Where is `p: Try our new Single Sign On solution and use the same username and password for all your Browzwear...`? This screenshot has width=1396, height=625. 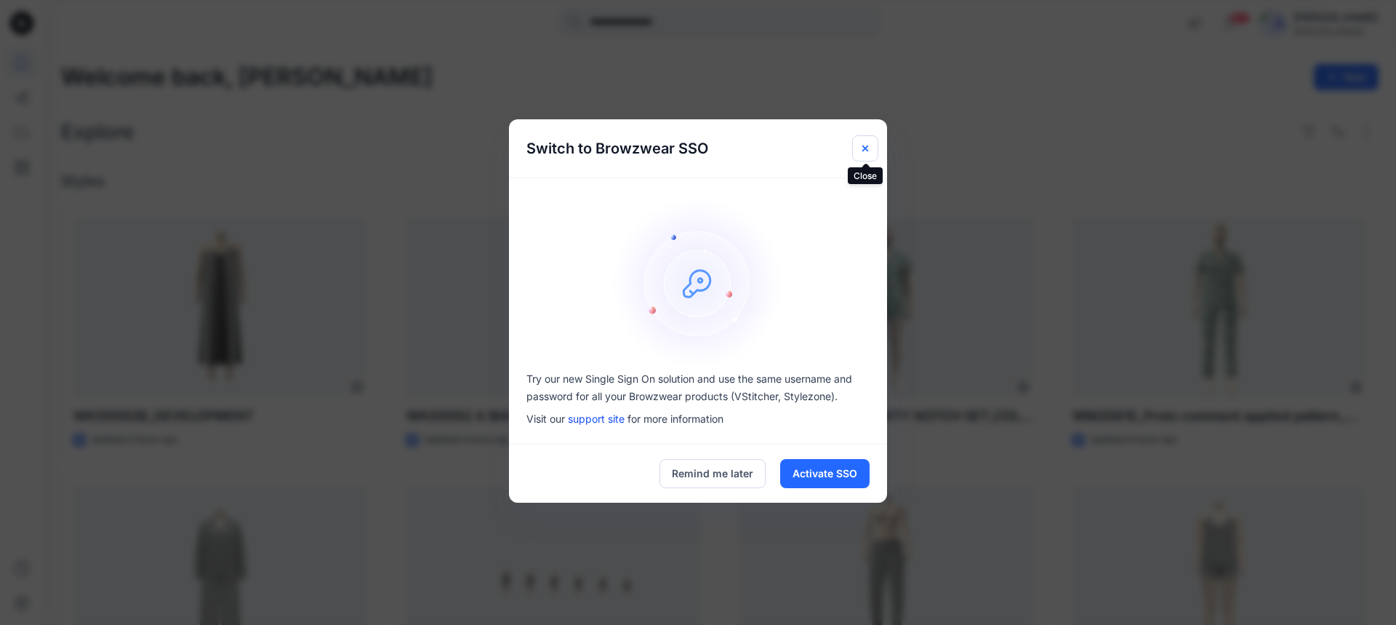 p: Try our new Single Sign On solution and use the same username and password for all your Browzwear... is located at coordinates (698, 388).